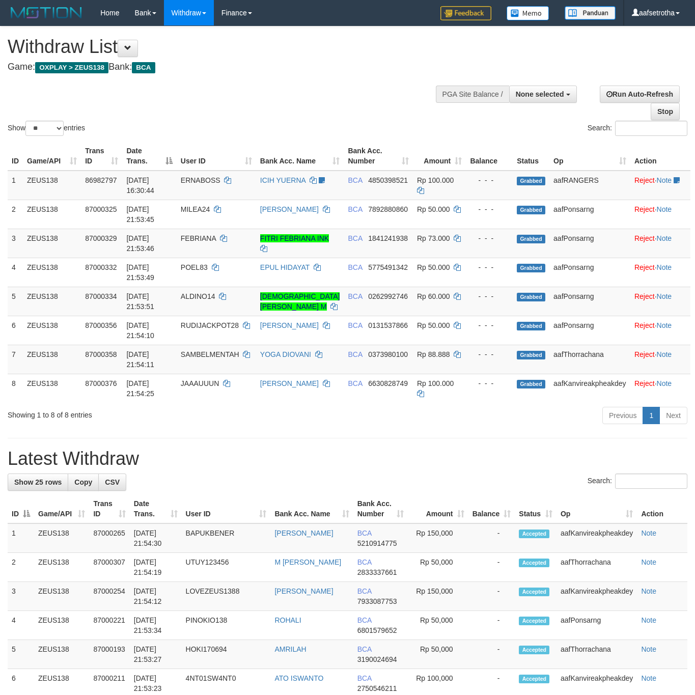 Image resolution: width=695 pixels, height=695 pixels. What do you see at coordinates (101, 209) in the screenshot?
I see `span: 87000325` at bounding box center [101, 209].